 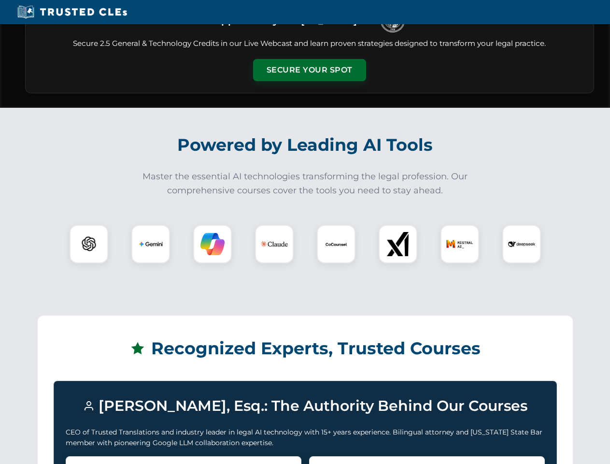 I want to click on img: DeepSeek Logo, so click(x=522, y=244).